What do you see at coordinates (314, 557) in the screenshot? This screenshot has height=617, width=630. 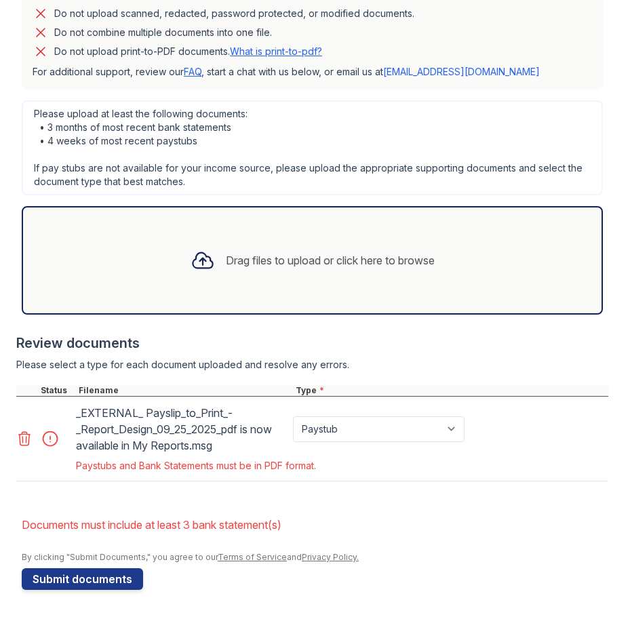 I see `div: By clicking "Submit Documents," you agree to our and` at bounding box center [314, 557].